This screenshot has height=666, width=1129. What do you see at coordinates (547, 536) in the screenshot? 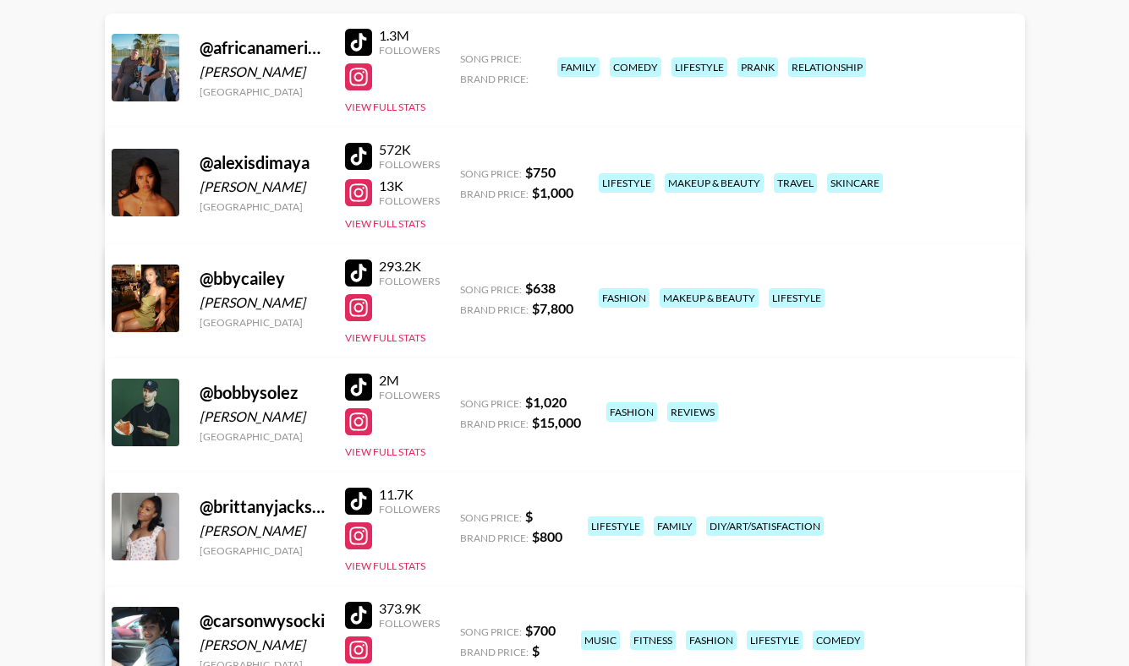
I see `strong: $ 800` at bounding box center [547, 536].